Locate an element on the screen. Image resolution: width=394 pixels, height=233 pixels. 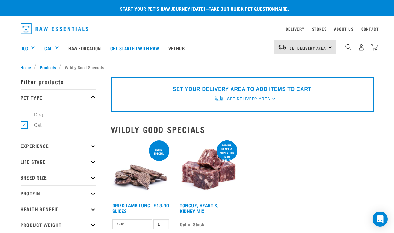
p: Life Stage is located at coordinates (58, 161).